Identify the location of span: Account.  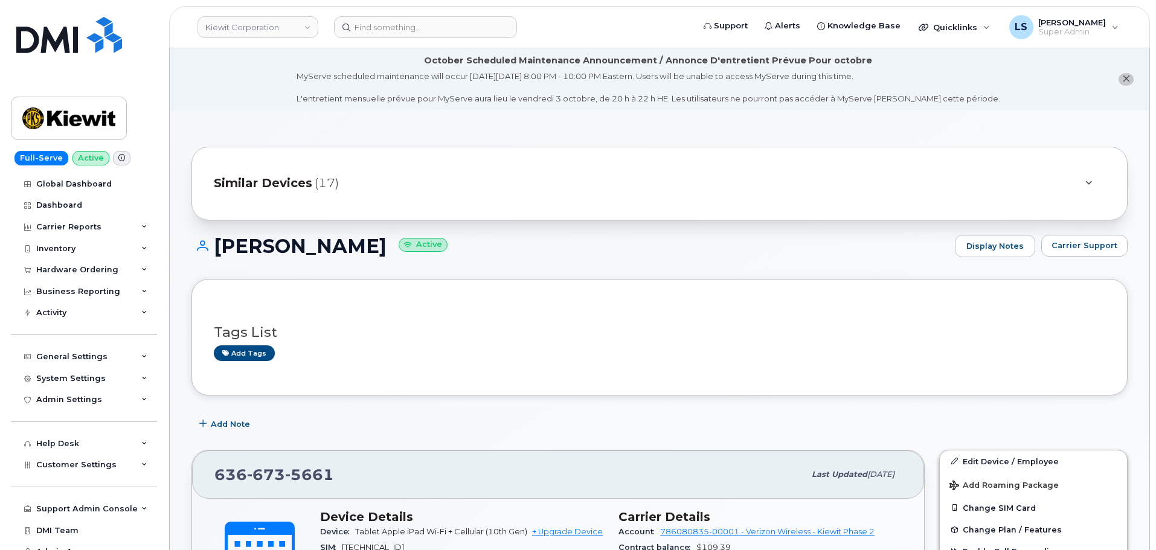
(639, 532).